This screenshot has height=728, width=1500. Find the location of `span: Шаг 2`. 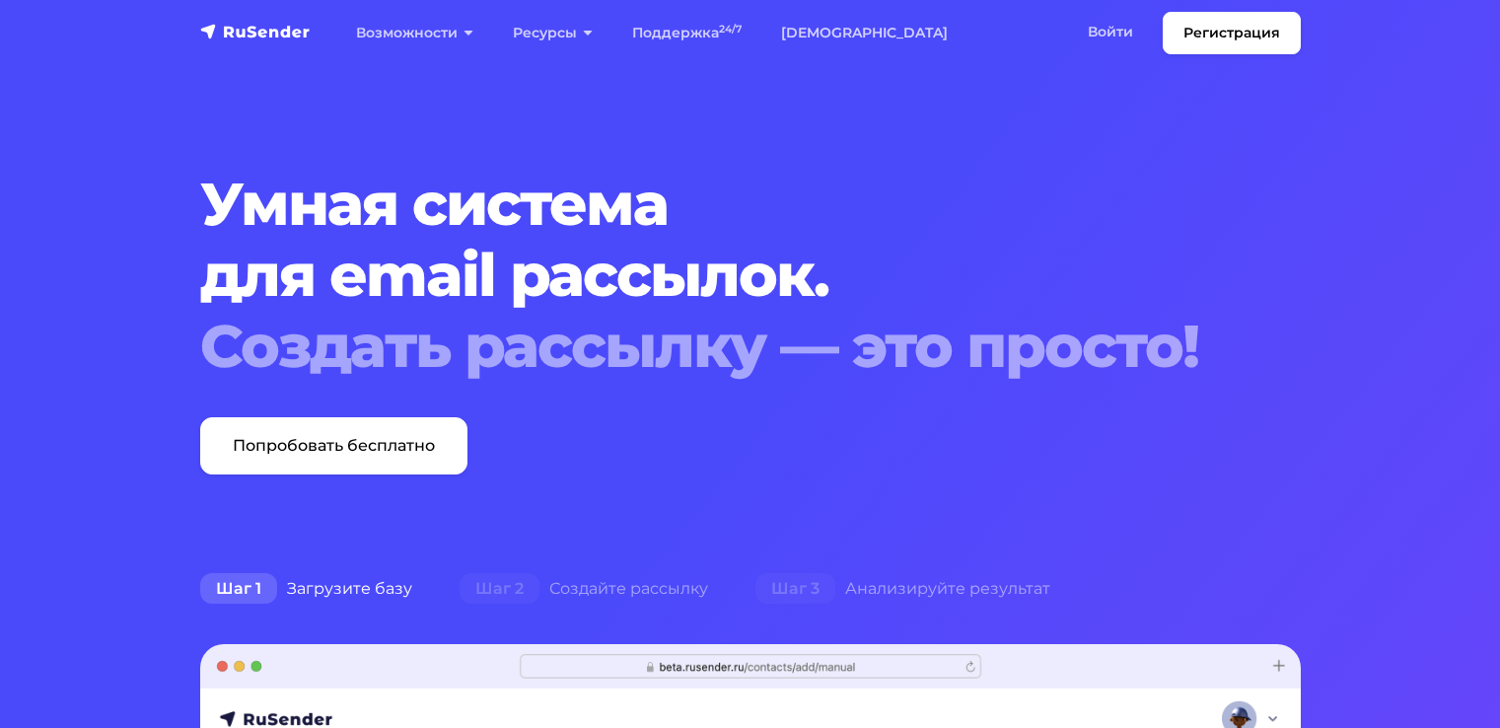

span: Шаг 2 is located at coordinates (499, 589).